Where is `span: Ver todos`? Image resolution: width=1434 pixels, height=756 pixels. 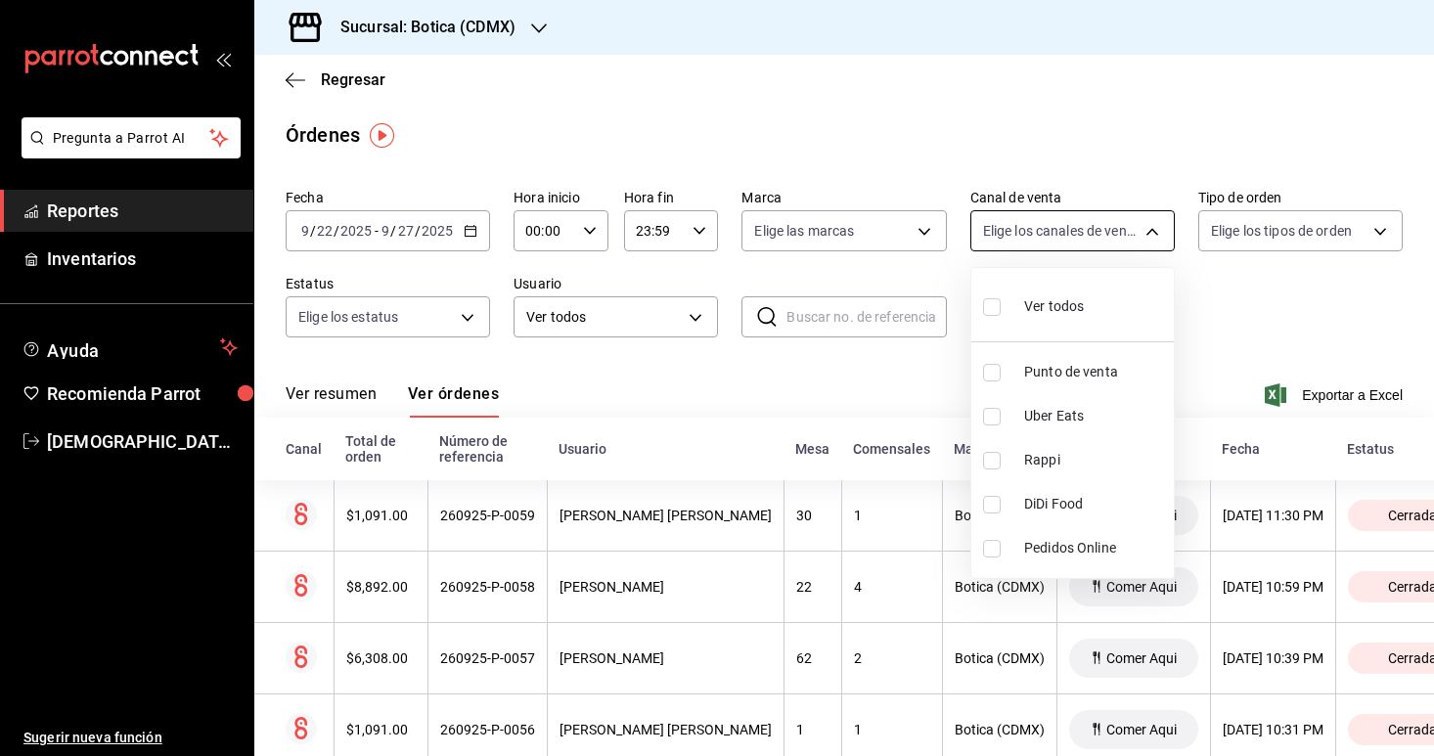
span: Ver todos is located at coordinates (1053, 306).